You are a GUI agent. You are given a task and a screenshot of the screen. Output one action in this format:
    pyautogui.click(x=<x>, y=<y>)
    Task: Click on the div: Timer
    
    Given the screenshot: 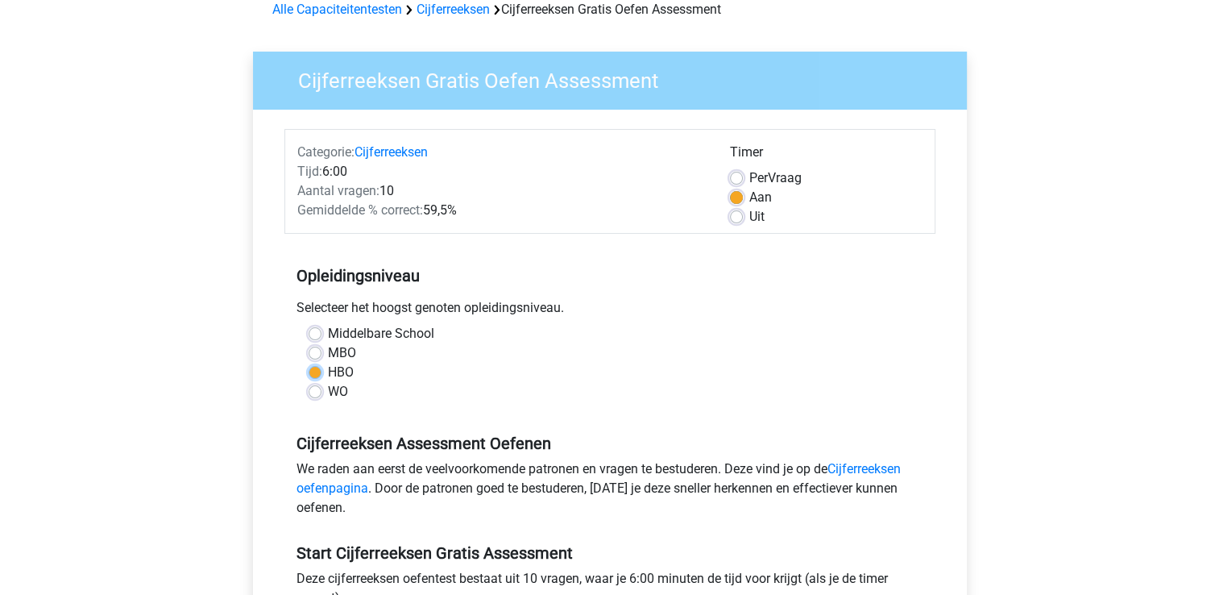 What is the action you would take?
    pyautogui.click(x=826, y=155)
    